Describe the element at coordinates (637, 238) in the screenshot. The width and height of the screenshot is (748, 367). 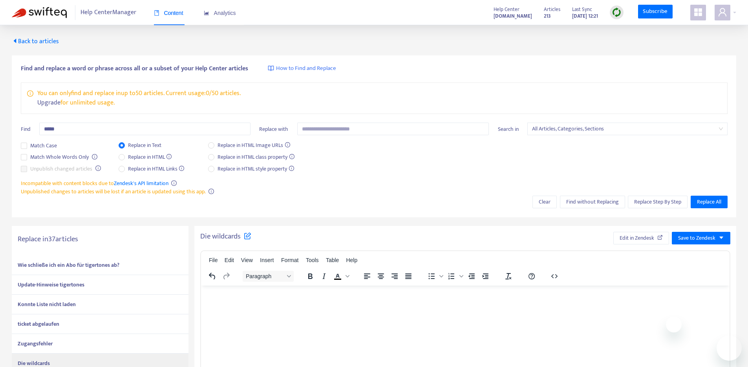
I see `span: Edit in Zendesk` at that location.